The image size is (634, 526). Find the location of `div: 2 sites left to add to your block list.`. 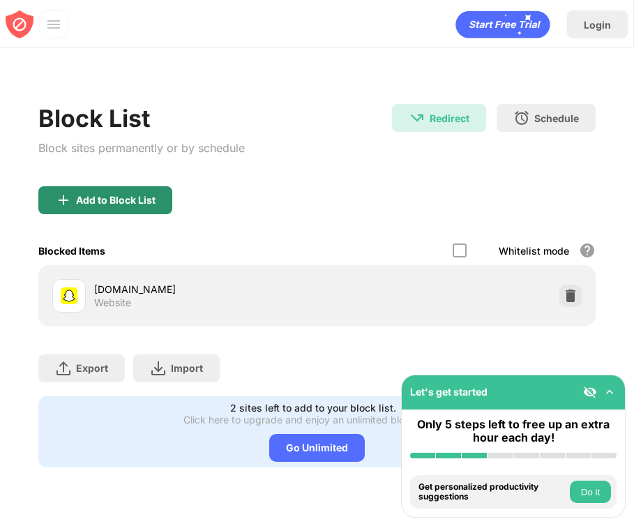

div: 2 sites left to add to your block list. is located at coordinates (313, 407).